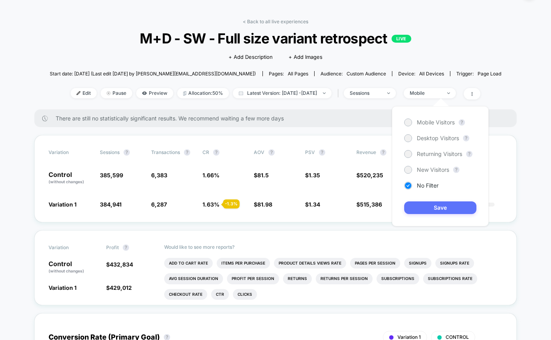 This screenshot has height=340, width=551. Describe the element at coordinates (193, 278) in the screenshot. I see `li: Avg Session Duration` at that location.